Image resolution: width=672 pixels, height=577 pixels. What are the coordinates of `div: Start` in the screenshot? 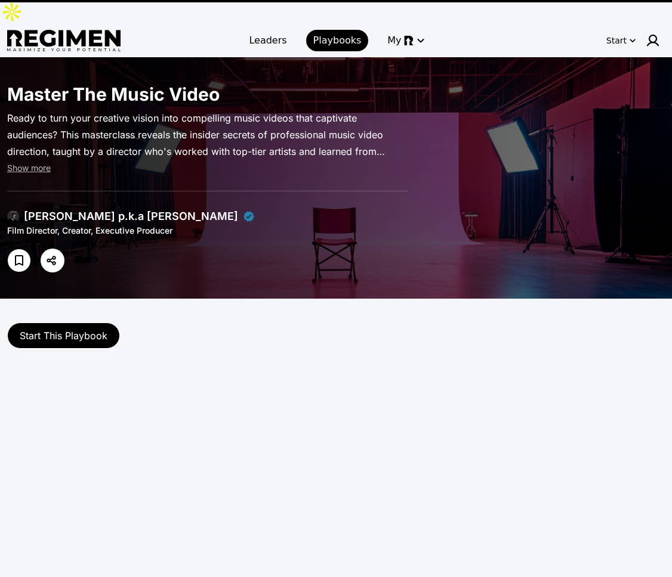 It's located at (616, 41).